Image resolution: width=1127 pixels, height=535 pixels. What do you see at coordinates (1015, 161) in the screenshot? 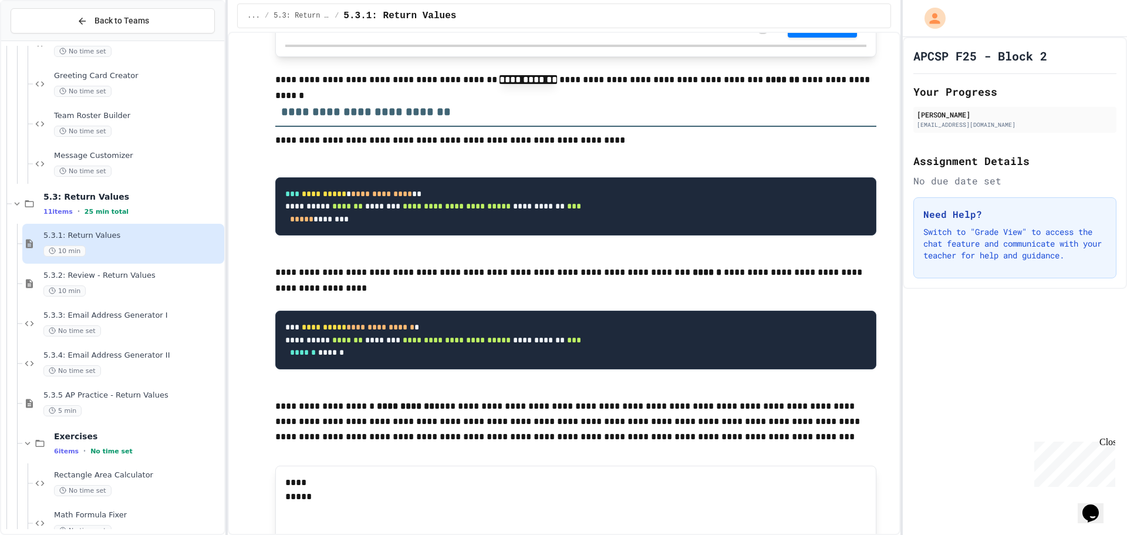
I see `h2: Assignment Details` at bounding box center [1015, 161].